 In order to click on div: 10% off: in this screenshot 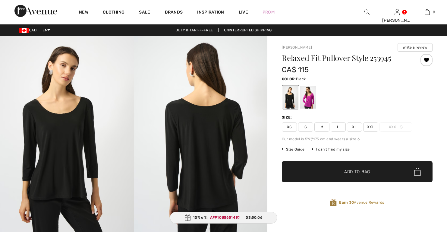, I will do `click(223, 217)`.